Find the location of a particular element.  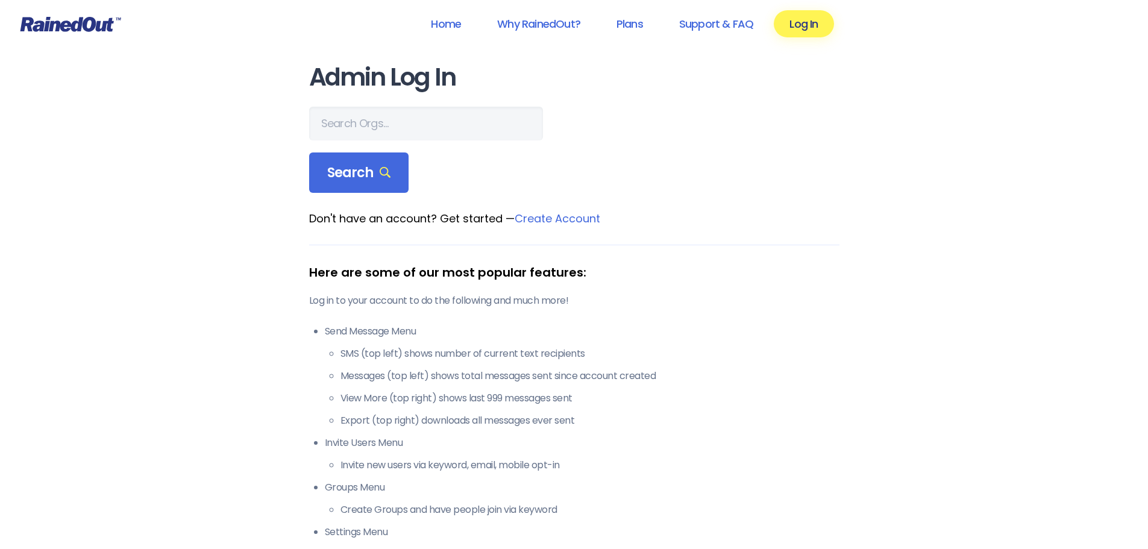

div: Here are some of our most popular features: is located at coordinates (574, 272).